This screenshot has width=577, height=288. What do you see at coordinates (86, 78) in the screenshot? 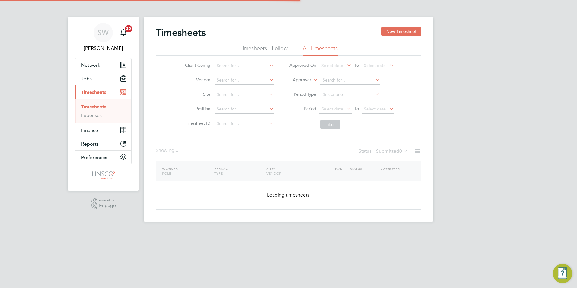
I see `span: Jobs` at bounding box center [86, 78].